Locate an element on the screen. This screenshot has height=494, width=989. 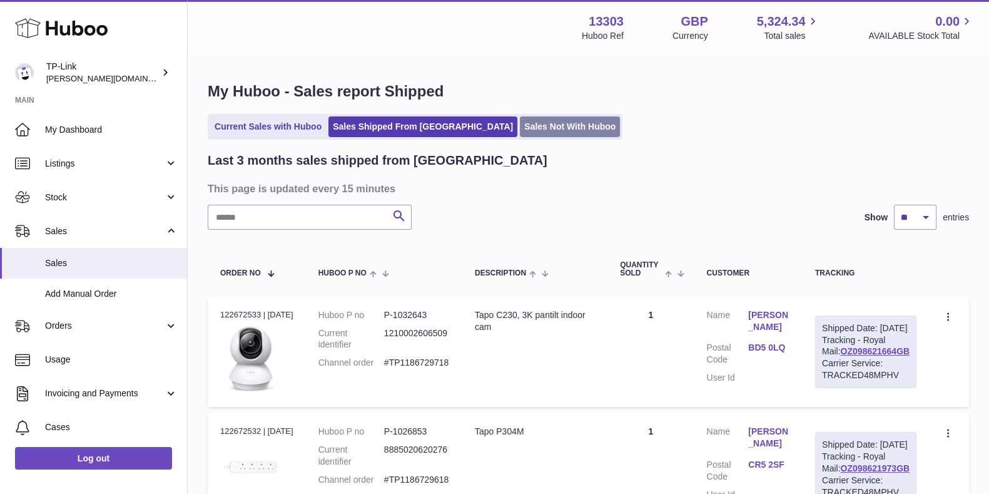
span: Orders is located at coordinates (104, 325).